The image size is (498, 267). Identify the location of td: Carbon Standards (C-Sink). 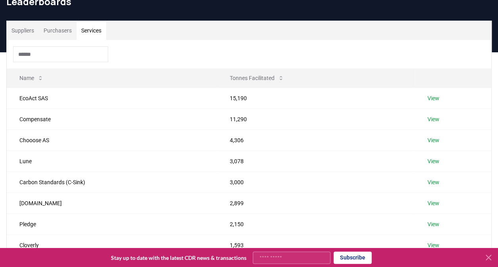
(112, 182).